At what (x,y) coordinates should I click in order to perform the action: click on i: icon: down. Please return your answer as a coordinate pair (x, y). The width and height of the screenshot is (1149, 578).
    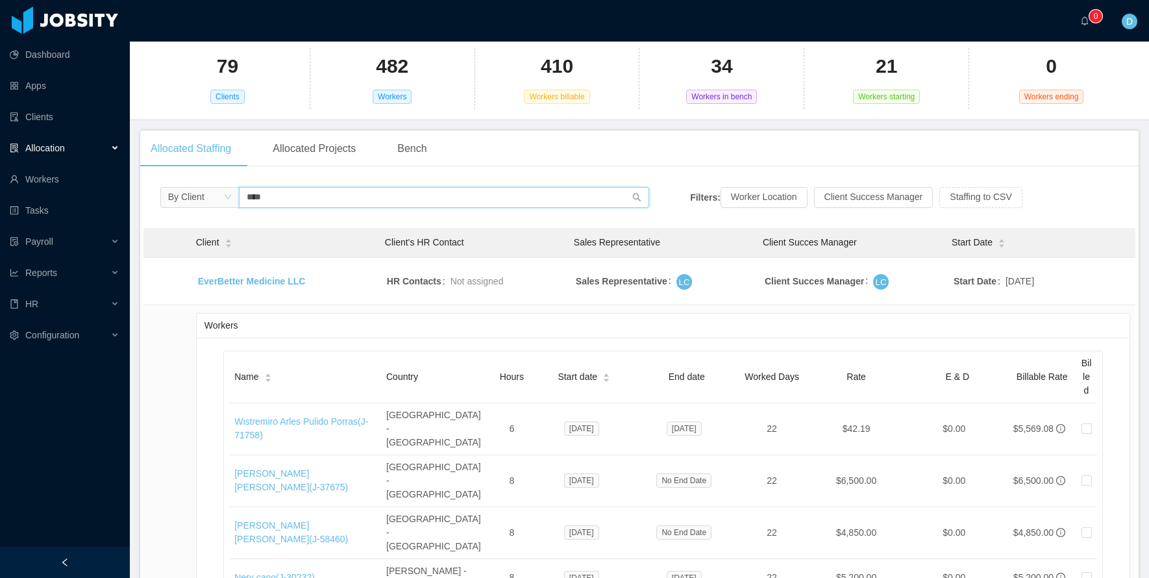
    Looking at the image, I should click on (228, 197).